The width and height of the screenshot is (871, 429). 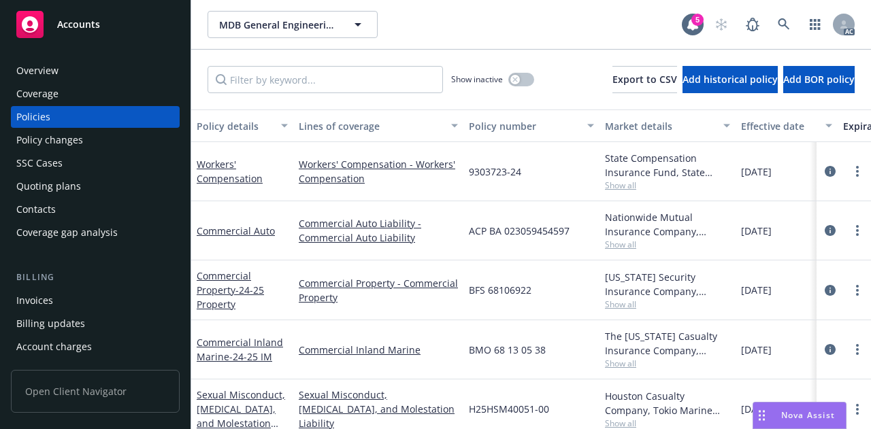 I want to click on div: Billing updates, so click(x=50, y=324).